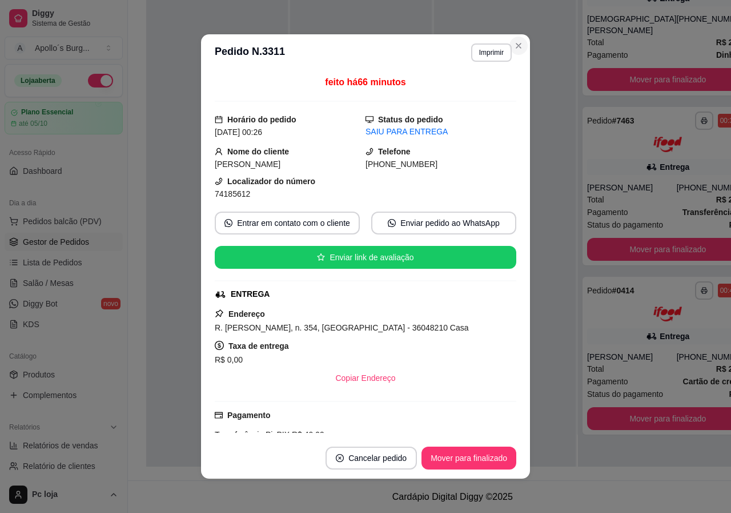 This screenshot has width=731, height=513. Describe the element at coordinates (229, 359) in the screenshot. I see `span: R$ 0,00` at that location.